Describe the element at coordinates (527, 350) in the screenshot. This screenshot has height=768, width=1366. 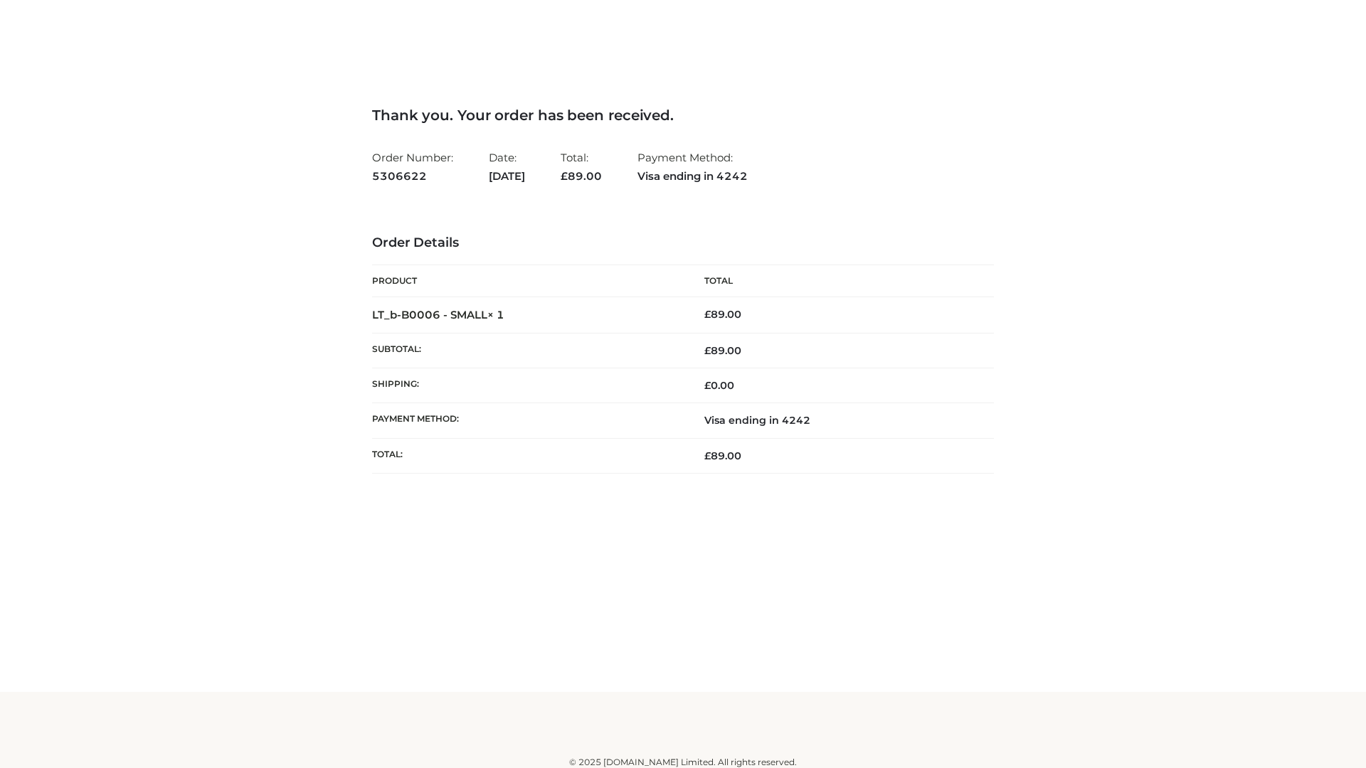
I see `th: Subtotal:` at that location.